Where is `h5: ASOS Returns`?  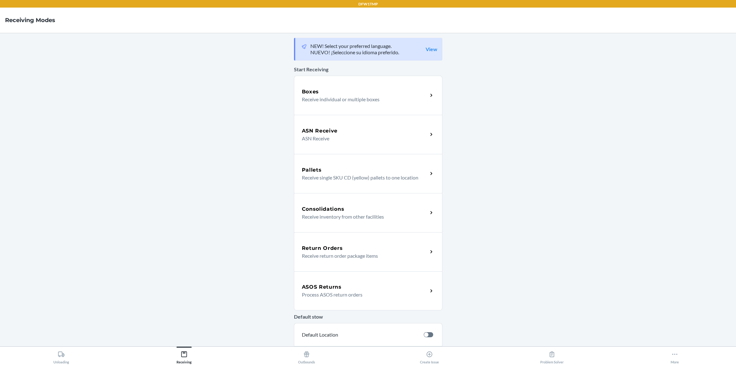 h5: ASOS Returns is located at coordinates (322, 287).